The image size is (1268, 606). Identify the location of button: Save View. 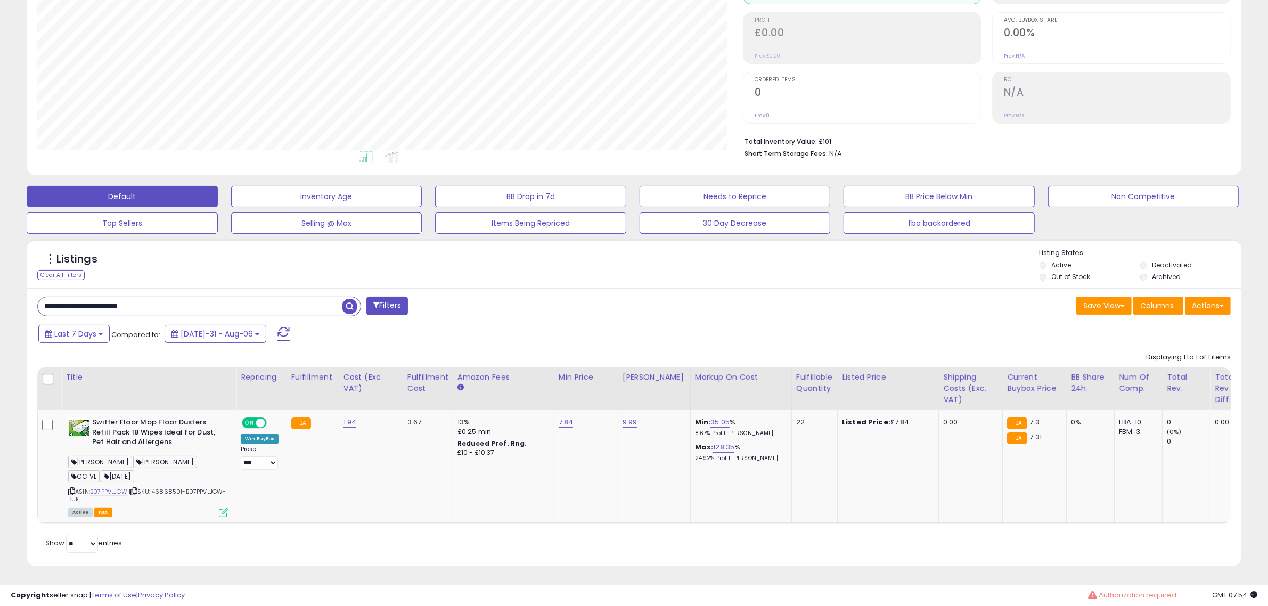
(1104, 306).